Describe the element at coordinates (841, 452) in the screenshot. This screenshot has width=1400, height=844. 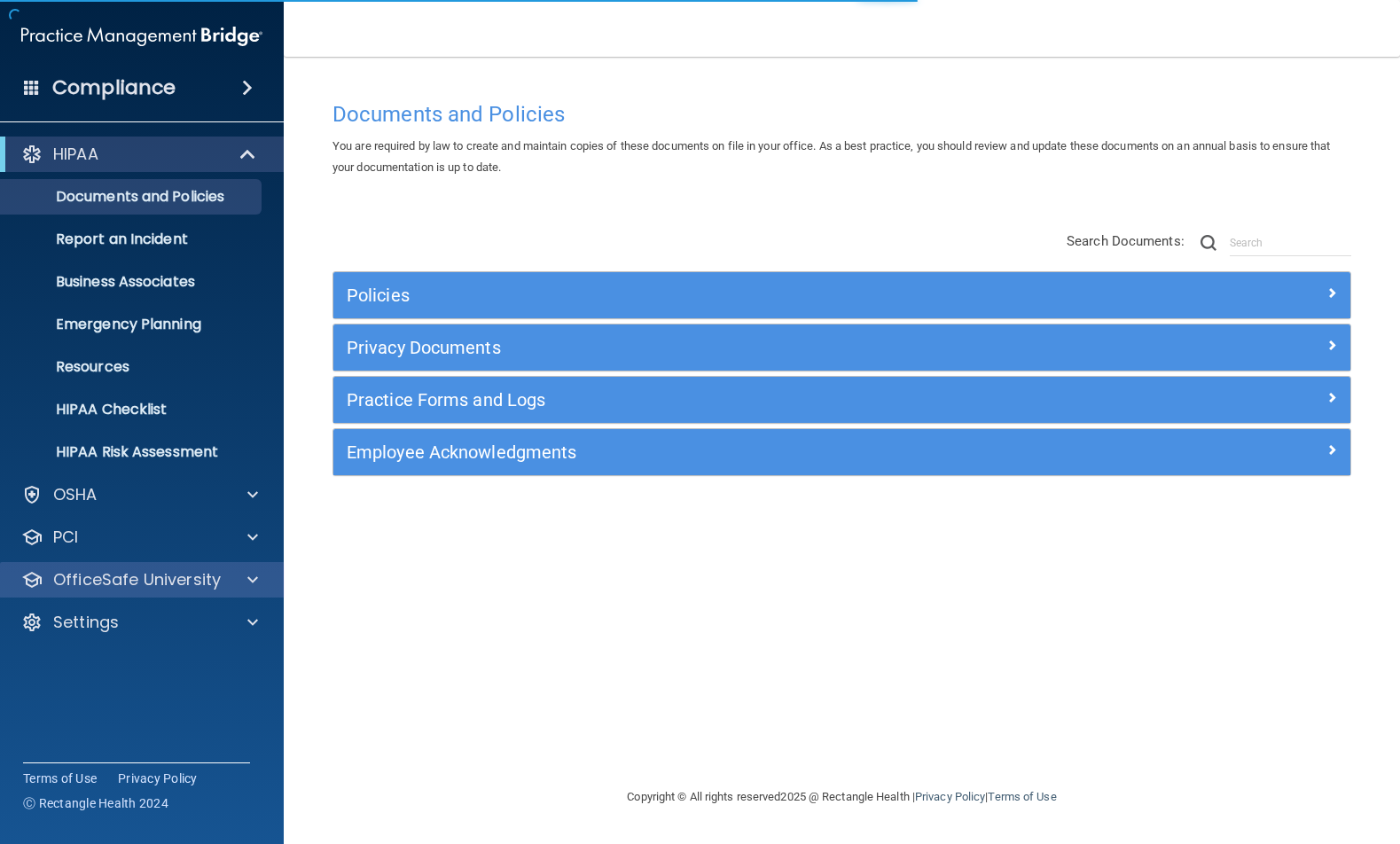
I see `a: Employee Acknowledgments` at that location.